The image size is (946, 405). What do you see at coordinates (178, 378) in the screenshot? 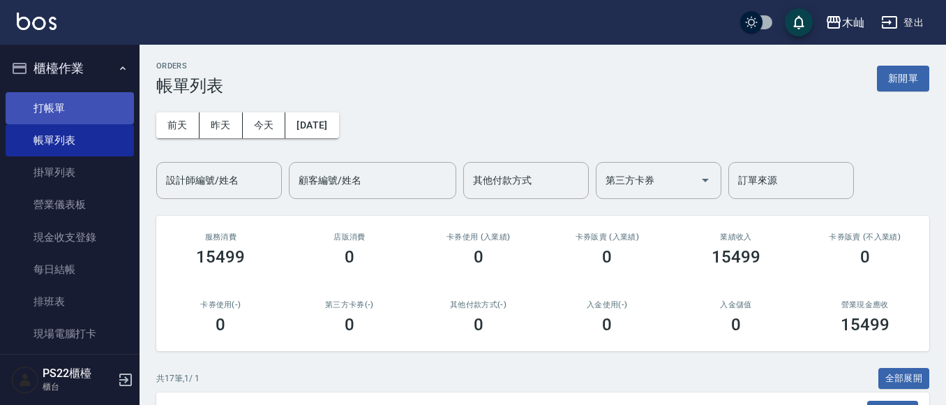
I see `p: 共 17 筆, 1 / 1` at bounding box center [178, 378].